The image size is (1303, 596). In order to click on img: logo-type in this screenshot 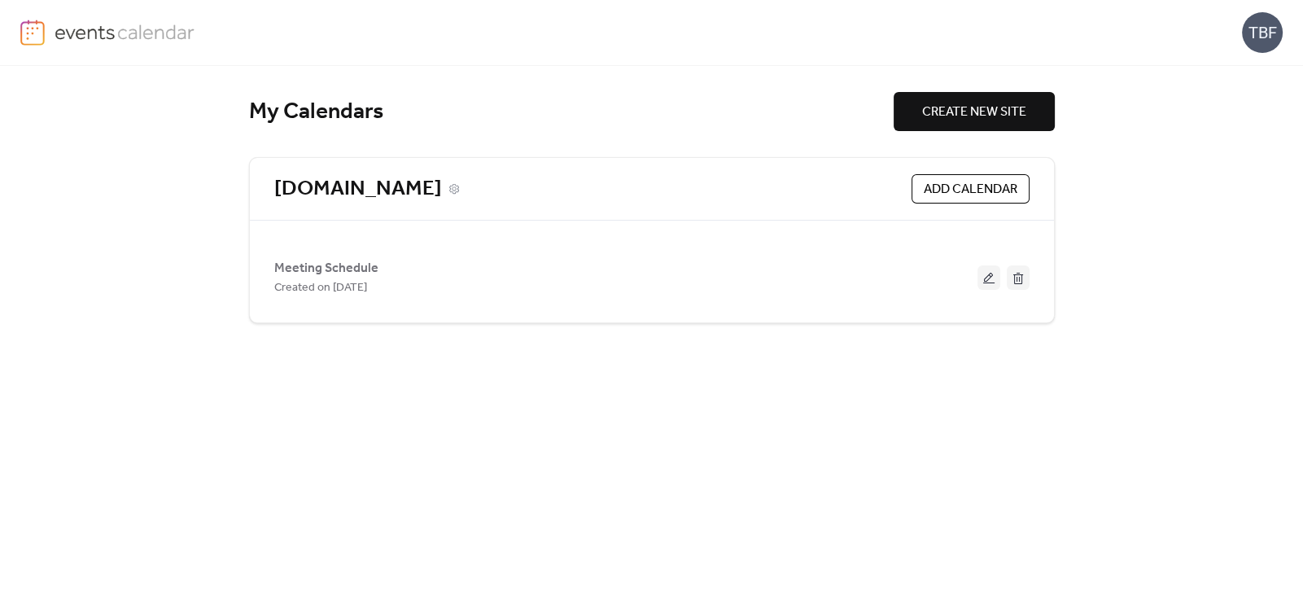, I will do `click(124, 32)`.